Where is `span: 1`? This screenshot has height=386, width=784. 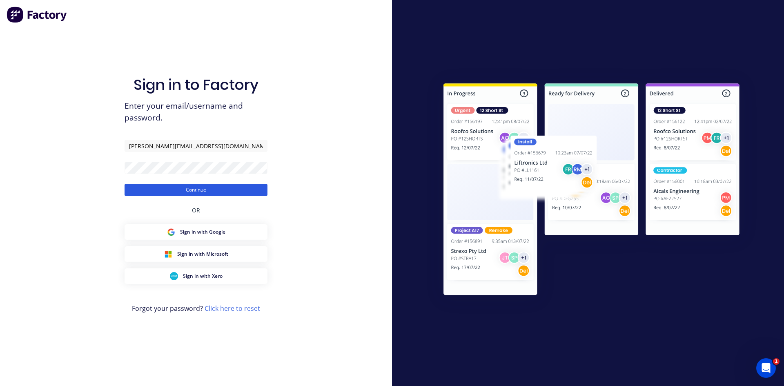 span: 1 is located at coordinates (777, 362).